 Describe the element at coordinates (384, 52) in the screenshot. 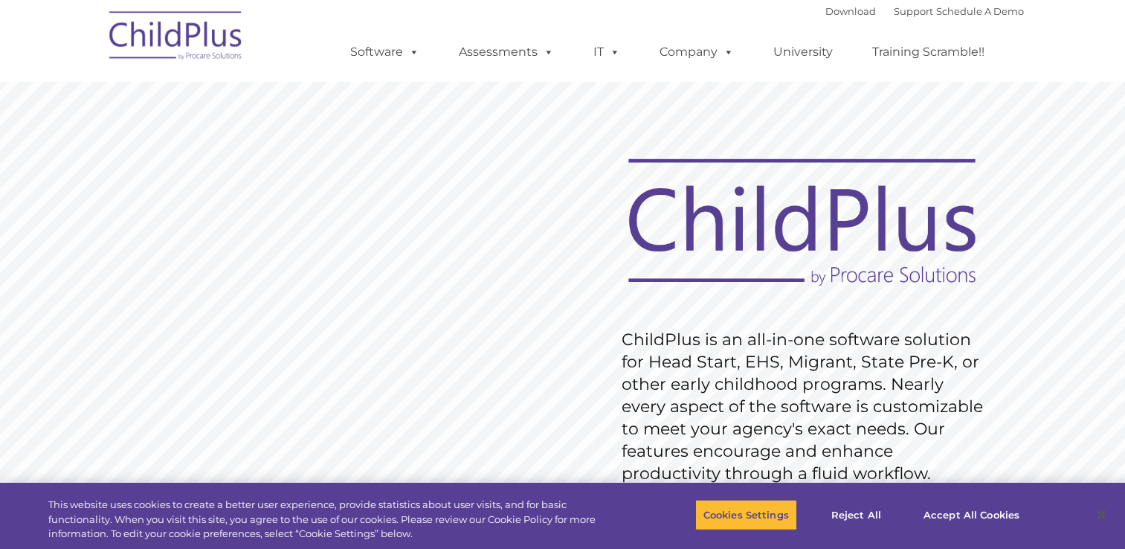

I see `a: Software` at that location.